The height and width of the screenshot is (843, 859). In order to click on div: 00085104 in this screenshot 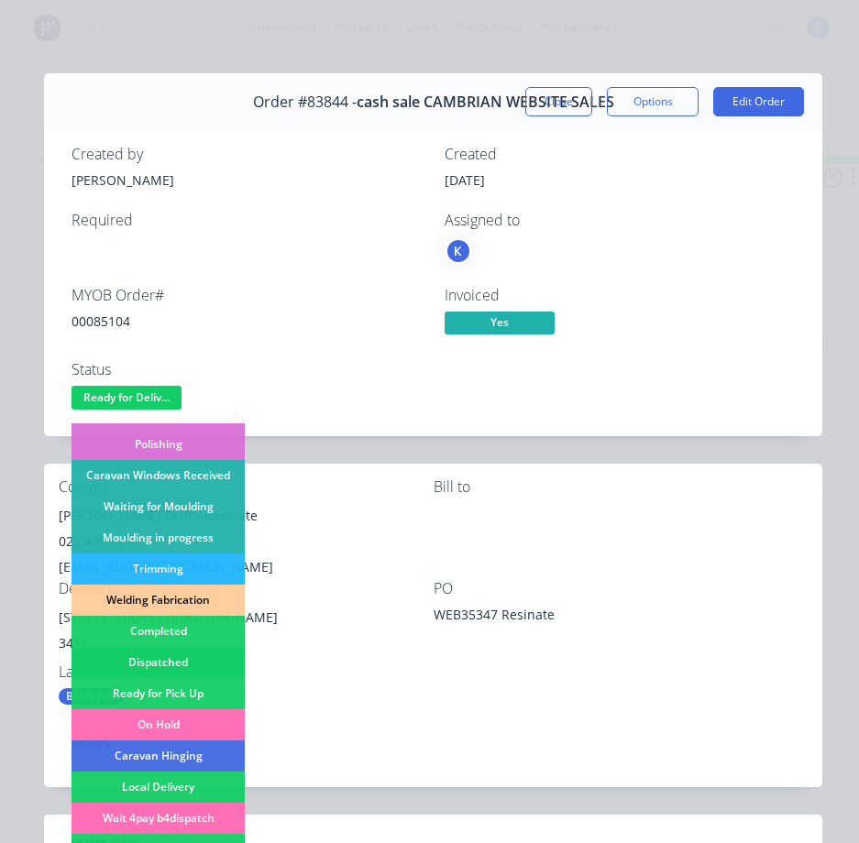, I will do `click(247, 321)`.